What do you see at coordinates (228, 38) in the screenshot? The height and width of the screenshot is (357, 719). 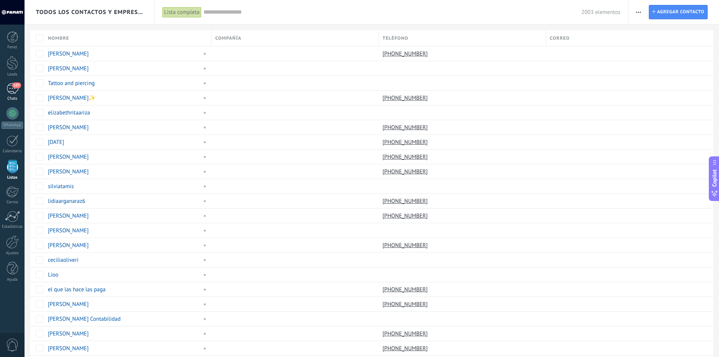 I see `span: Compañía` at bounding box center [228, 38].